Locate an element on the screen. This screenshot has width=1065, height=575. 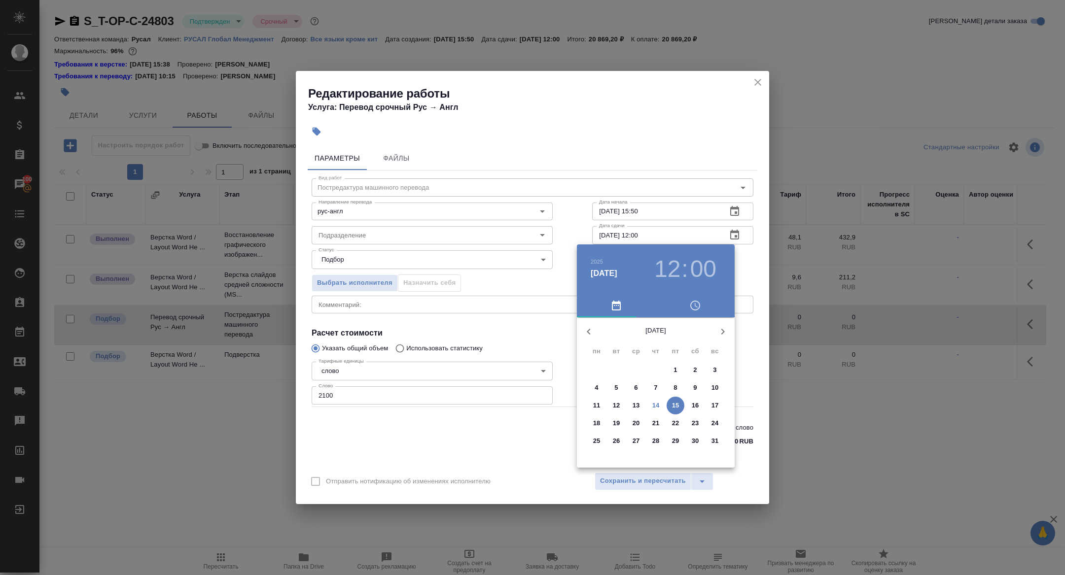
button: 5 is located at coordinates (616, 388).